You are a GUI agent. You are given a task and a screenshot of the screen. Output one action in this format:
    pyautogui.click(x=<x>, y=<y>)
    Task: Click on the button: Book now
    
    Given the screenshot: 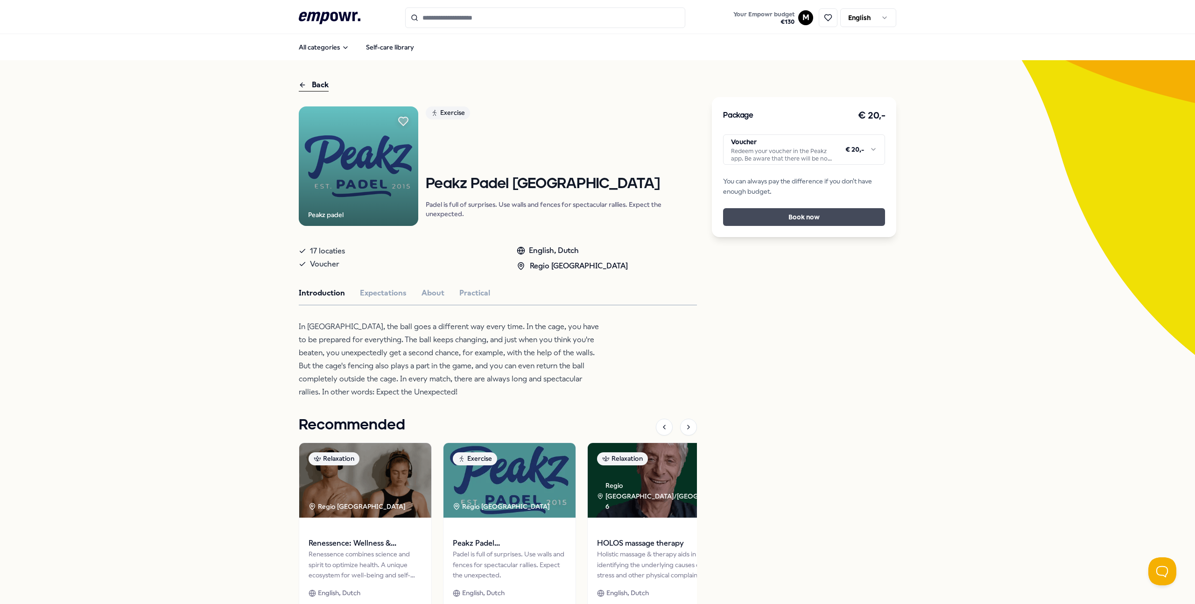 What is the action you would take?
    pyautogui.click(x=804, y=217)
    